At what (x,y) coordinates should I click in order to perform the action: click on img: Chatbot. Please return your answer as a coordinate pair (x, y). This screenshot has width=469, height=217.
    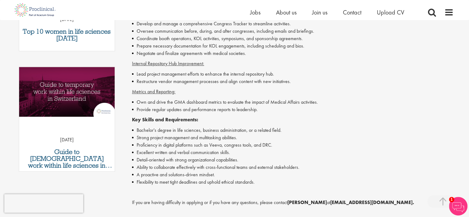
    Looking at the image, I should click on (458, 206).